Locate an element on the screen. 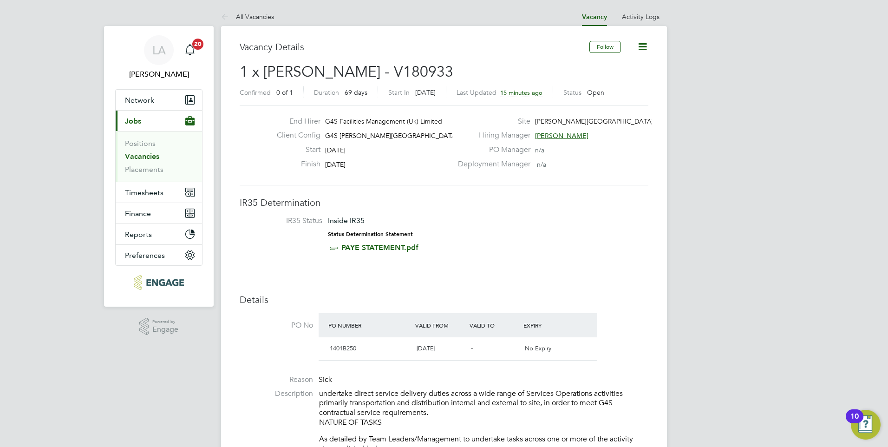 This screenshot has height=447, width=888. a: Activity Logs is located at coordinates (640, 17).